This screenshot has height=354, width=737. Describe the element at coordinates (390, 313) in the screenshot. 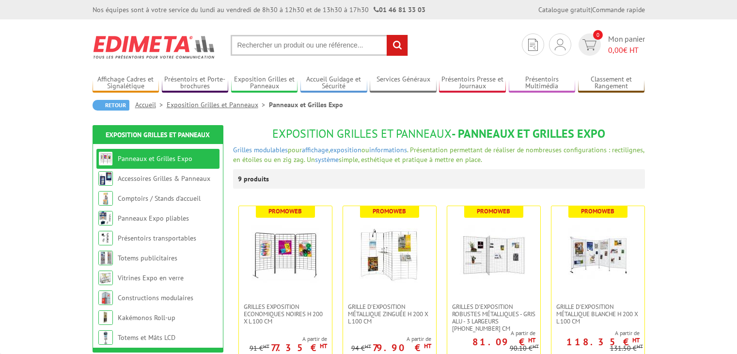

I see `span: Grille d'exposition métallique Zinguée H 200 x L 100 cm` at that location.